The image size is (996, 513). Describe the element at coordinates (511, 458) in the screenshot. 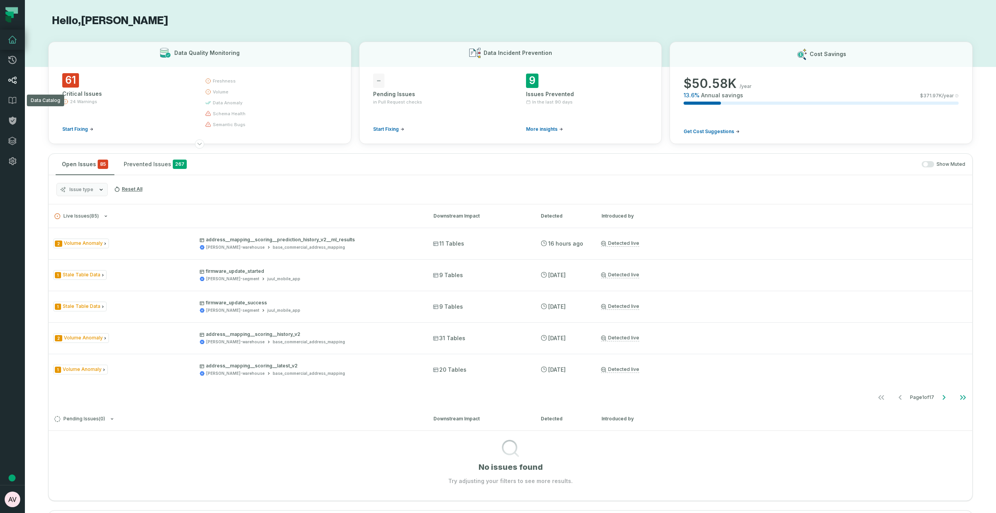

I see `div: Pending Issues(0)` at that location.